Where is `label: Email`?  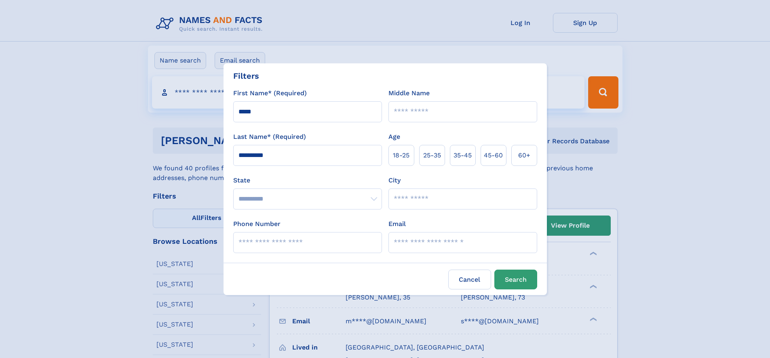
label: Email is located at coordinates (397, 224).